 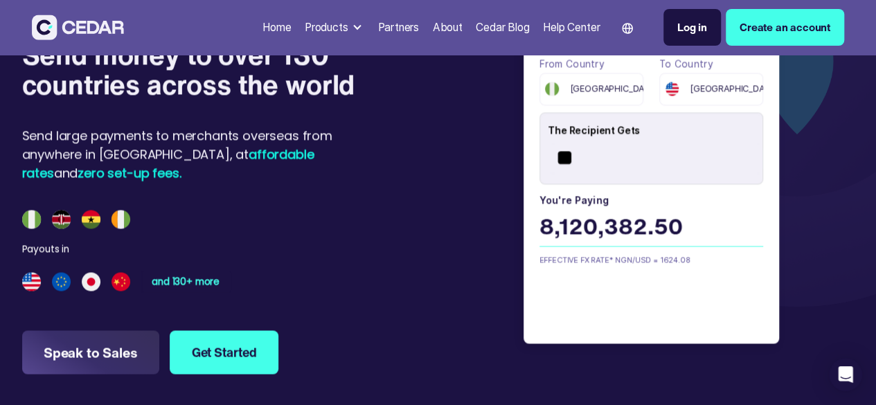 I want to click on a: Partners, so click(x=398, y=27).